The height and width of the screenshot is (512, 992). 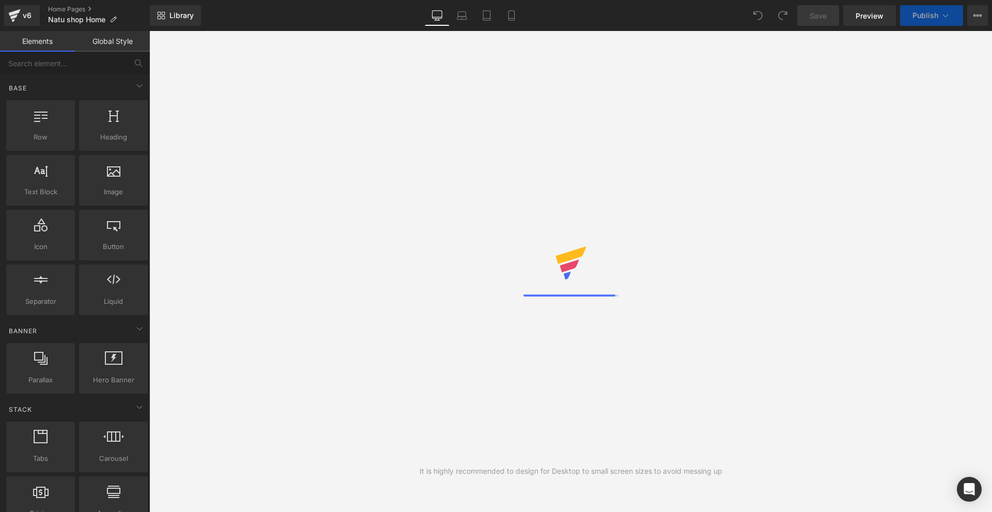 What do you see at coordinates (23, 331) in the screenshot?
I see `span: Banner` at bounding box center [23, 331].